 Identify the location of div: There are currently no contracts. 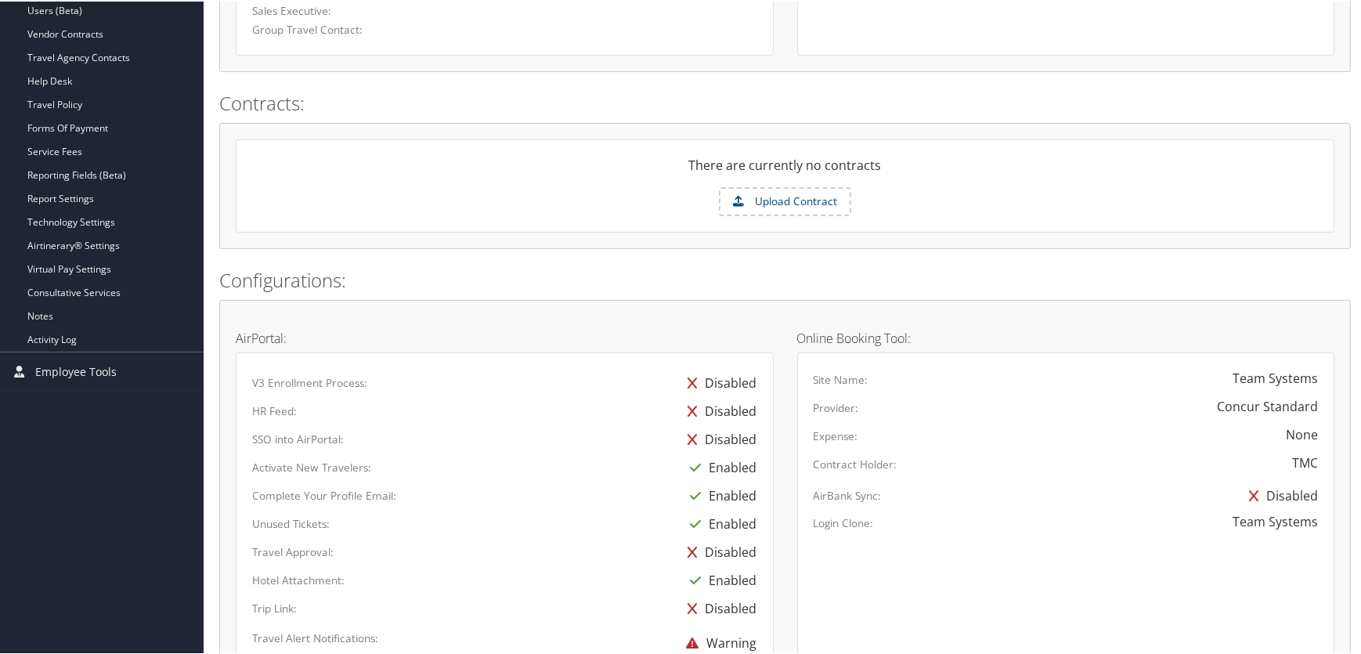
(785, 170).